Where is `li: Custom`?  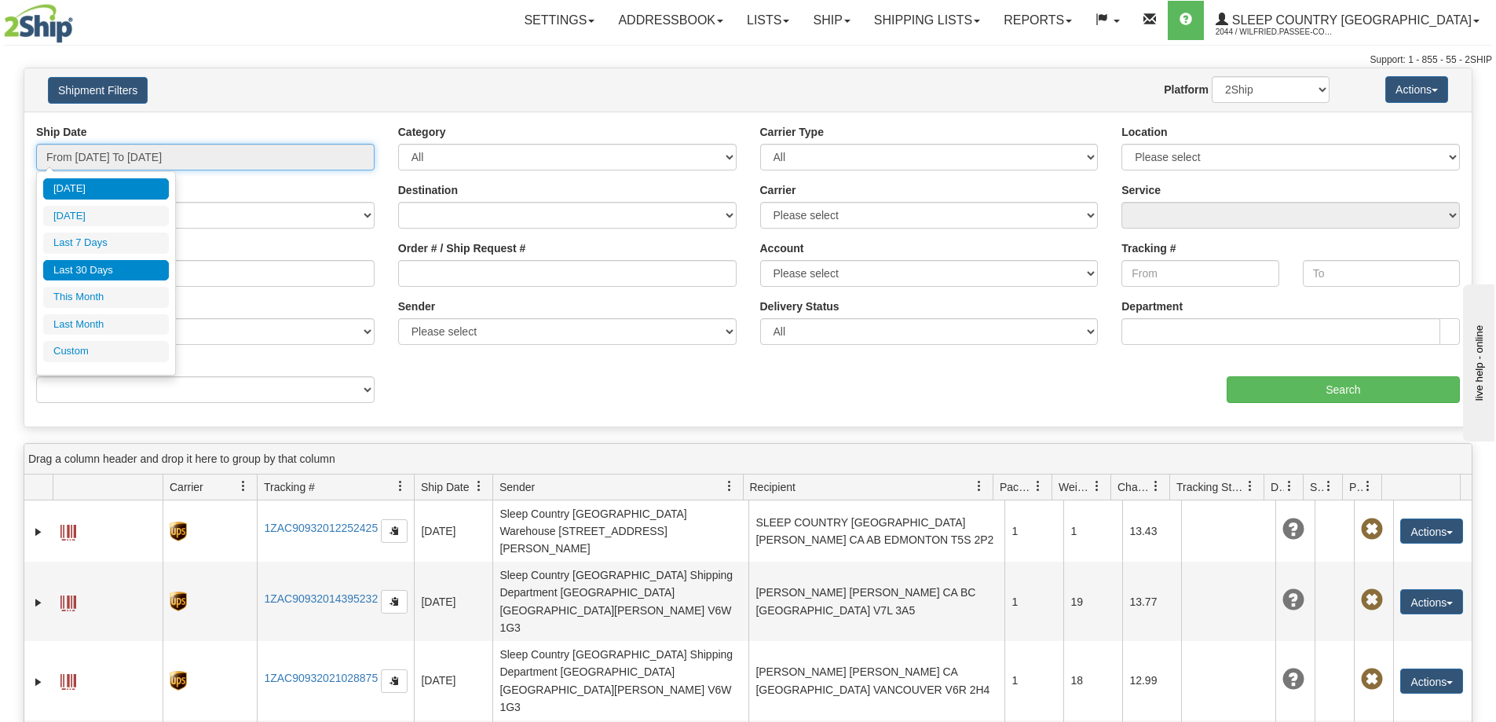
li: Custom is located at coordinates (106, 351).